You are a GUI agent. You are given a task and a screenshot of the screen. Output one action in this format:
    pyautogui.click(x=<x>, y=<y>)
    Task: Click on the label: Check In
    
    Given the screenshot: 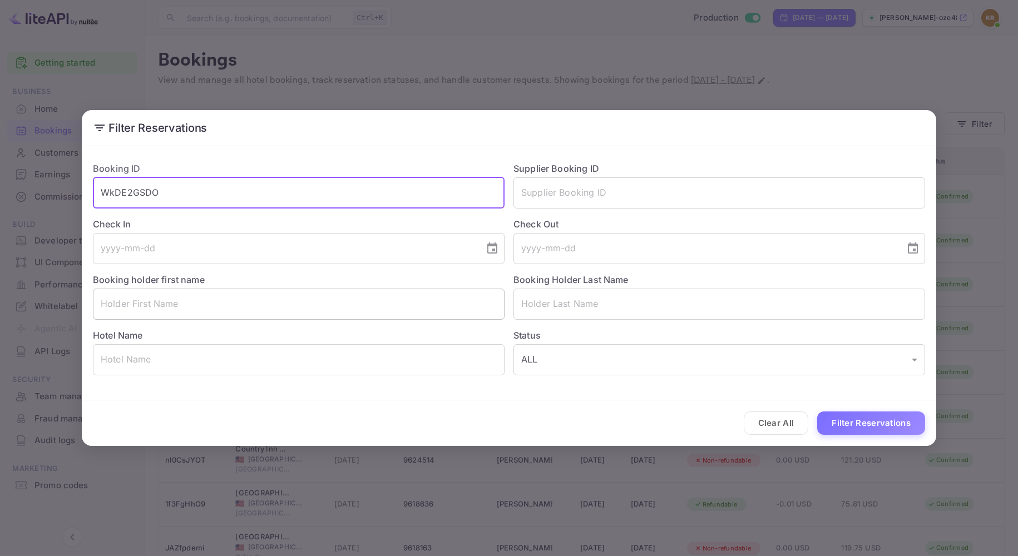 What is the action you would take?
    pyautogui.click(x=299, y=224)
    